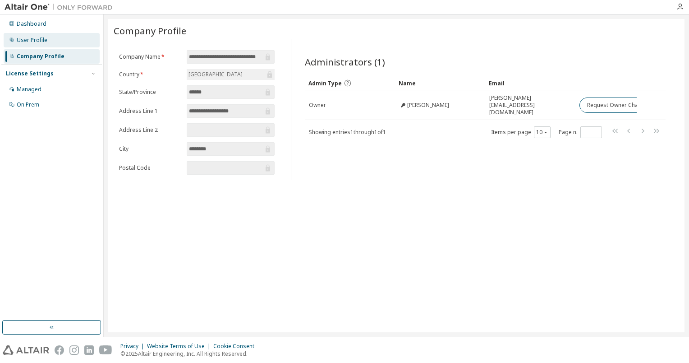 The height and width of the screenshot is (363, 689). I want to click on label: City, so click(150, 149).